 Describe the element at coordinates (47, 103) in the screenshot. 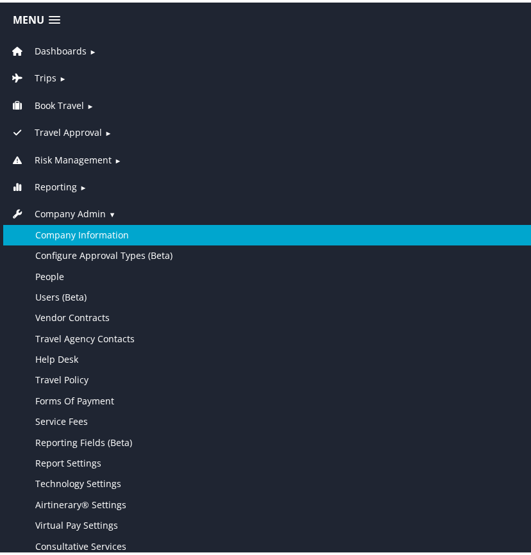

I see `a: Book Travel` at that location.